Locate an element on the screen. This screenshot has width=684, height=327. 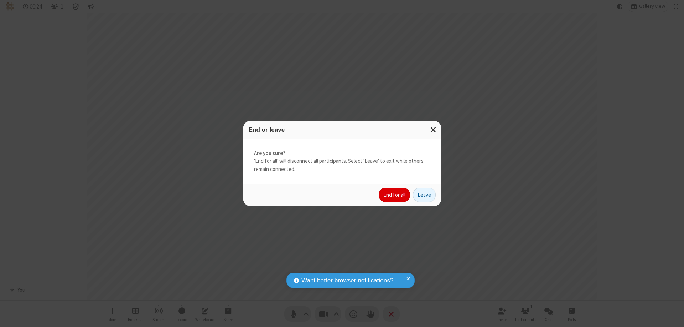
button: Close modal is located at coordinates (434, 129).